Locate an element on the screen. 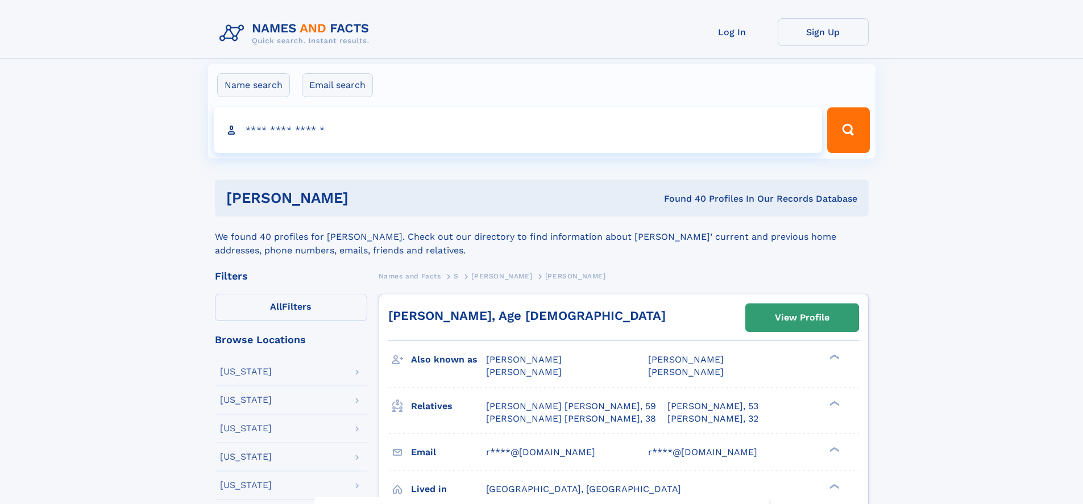 The image size is (1083, 504). a: S is located at coordinates (456, 276).